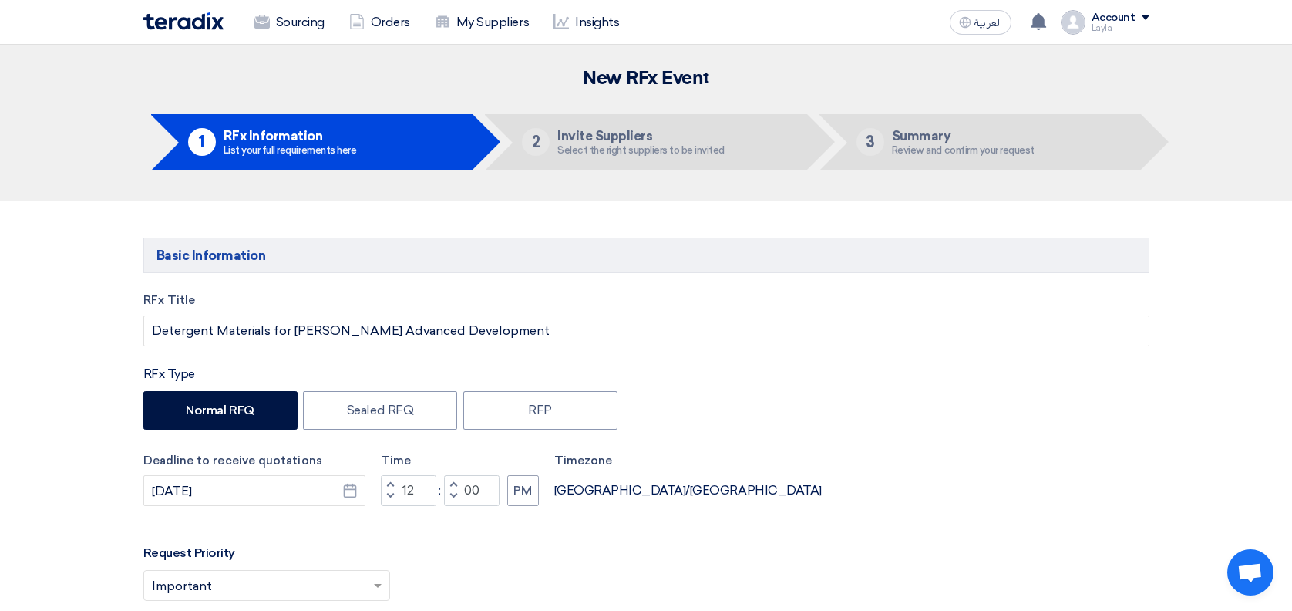 The width and height of the screenshot is (1292, 611). What do you see at coordinates (641, 136) in the screenshot?
I see `h5: Invite Suppliers` at bounding box center [641, 136].